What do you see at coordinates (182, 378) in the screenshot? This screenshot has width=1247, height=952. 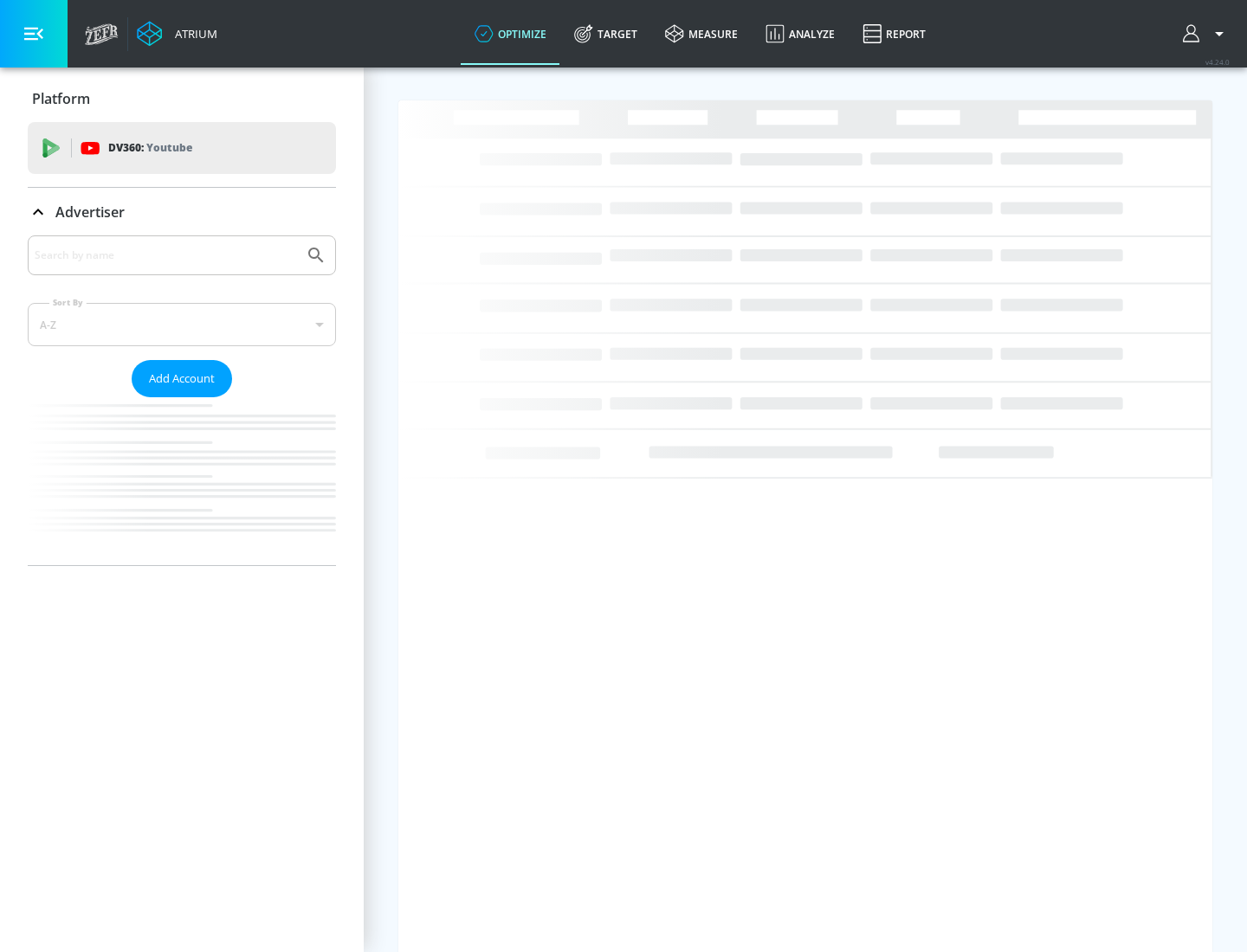 I see `button: Add Account` at bounding box center [182, 378].